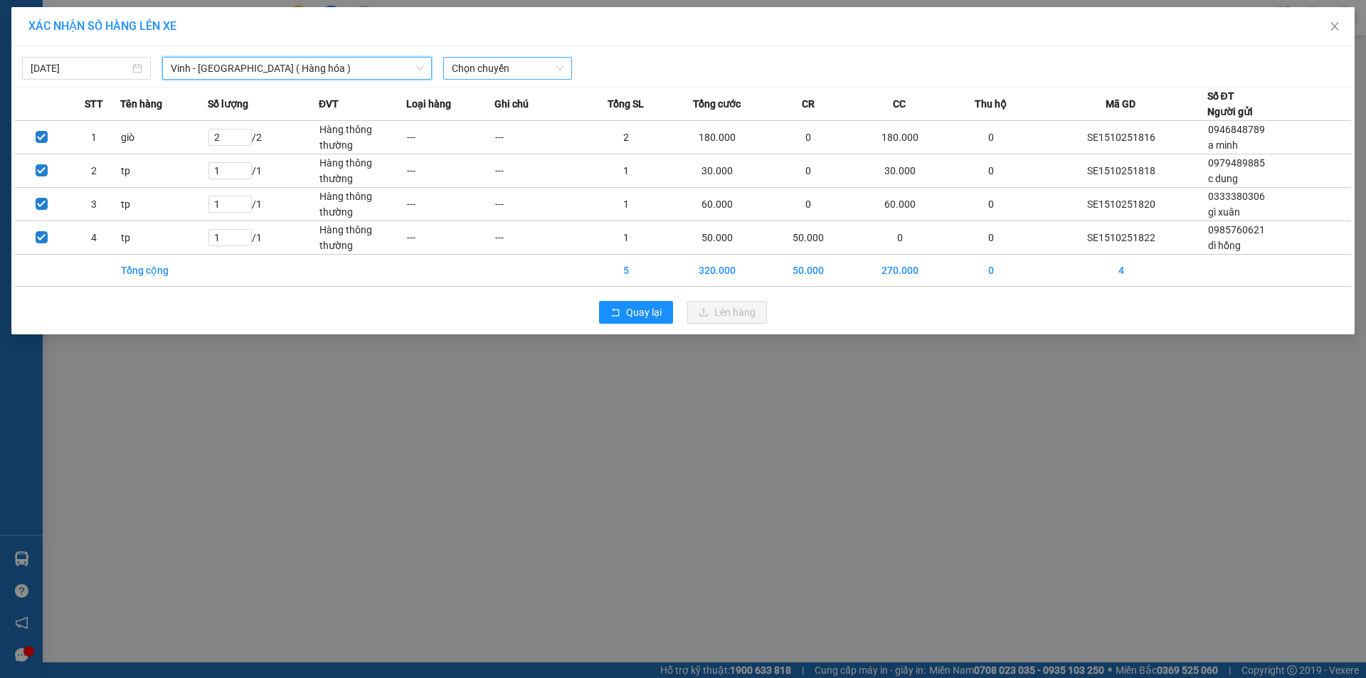  What do you see at coordinates (1224, 245) in the screenshot?
I see `span: dì hồng` at bounding box center [1224, 245].